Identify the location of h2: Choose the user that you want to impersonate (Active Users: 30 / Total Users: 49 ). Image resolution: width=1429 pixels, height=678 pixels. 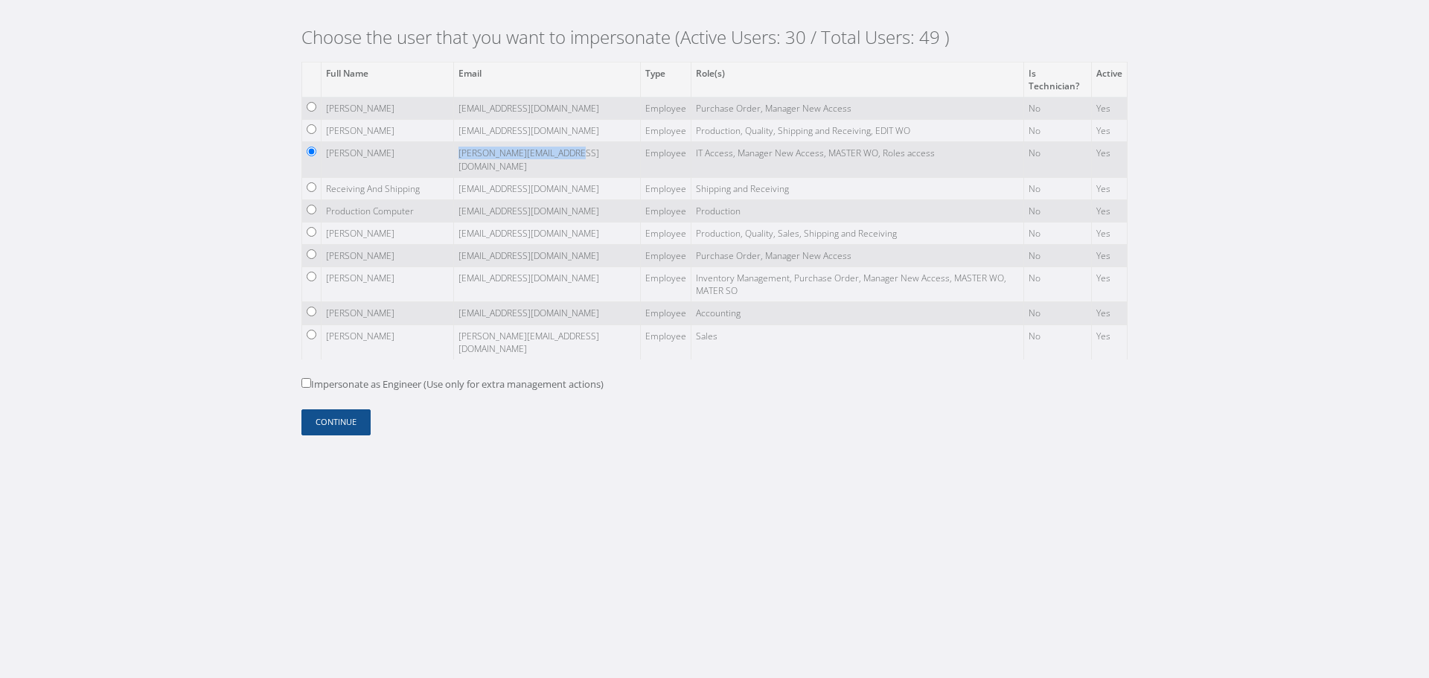
(715, 37).